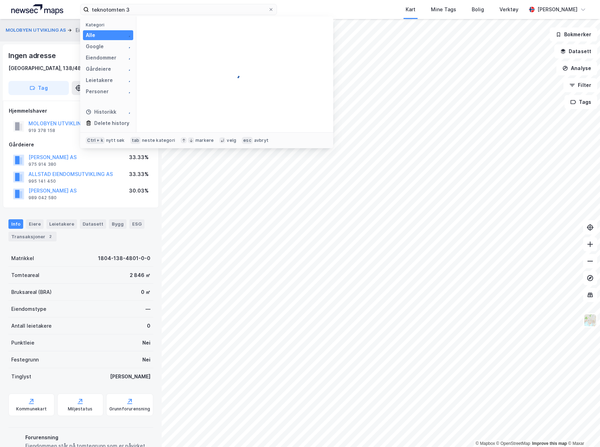 This screenshot has height=447, width=600. Describe the element at coordinates (576, 51) in the screenshot. I see `button: Datasett` at that location.